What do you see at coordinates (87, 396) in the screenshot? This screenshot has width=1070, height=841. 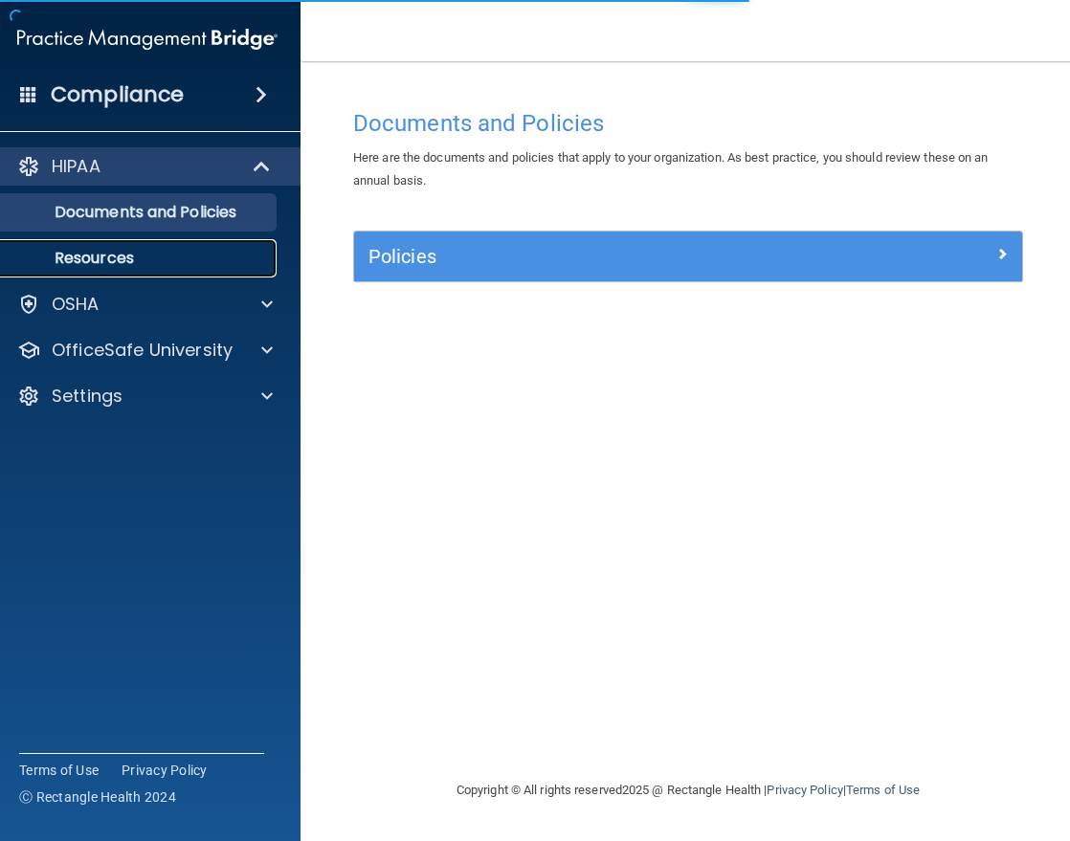 I see `p: Settings` at bounding box center [87, 396].